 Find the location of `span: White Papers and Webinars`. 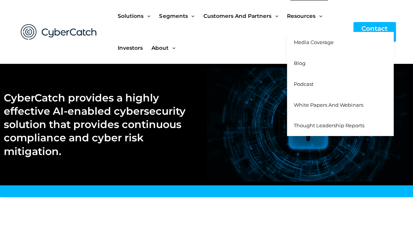

span: White Papers and Webinars is located at coordinates (329, 105).